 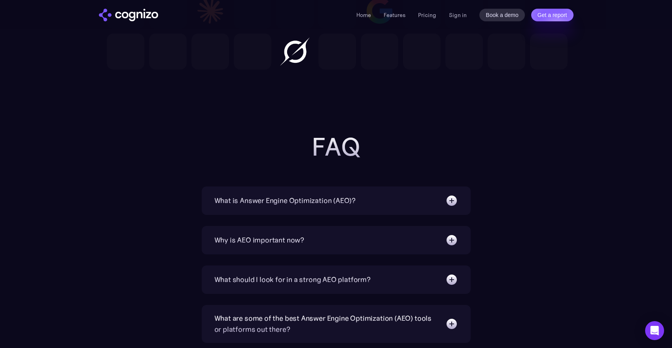 What do you see at coordinates (259, 240) in the screenshot?
I see `div: Why is AEO important now?` at bounding box center [259, 240].